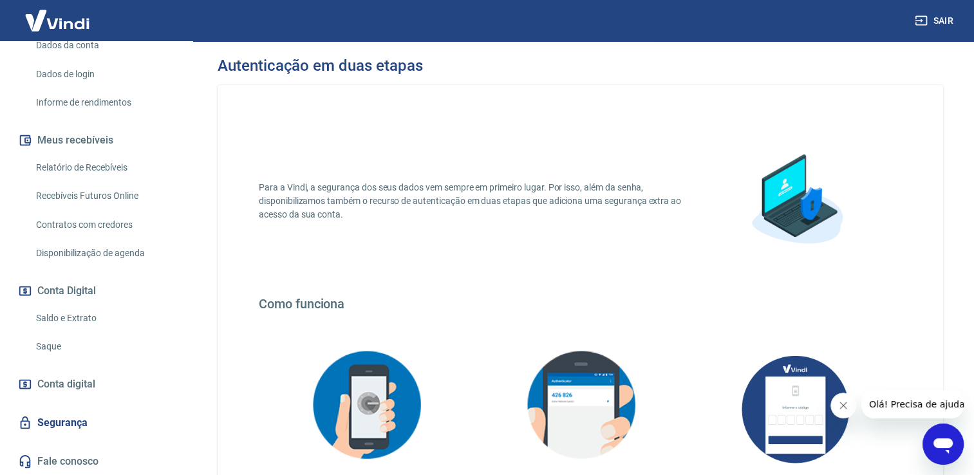 The width and height of the screenshot is (974, 475). Describe the element at coordinates (104, 45) in the screenshot. I see `a: Dados da conta` at that location.